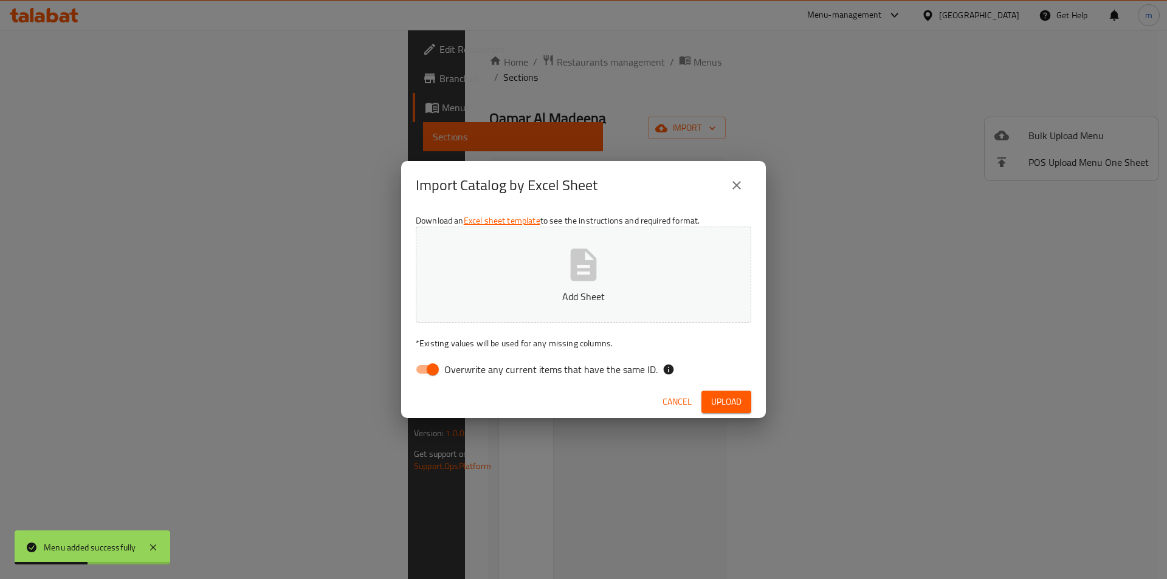 The height and width of the screenshot is (579, 1167). What do you see at coordinates (584, 297) in the screenshot?
I see `p: Add Sheet` at bounding box center [584, 297].